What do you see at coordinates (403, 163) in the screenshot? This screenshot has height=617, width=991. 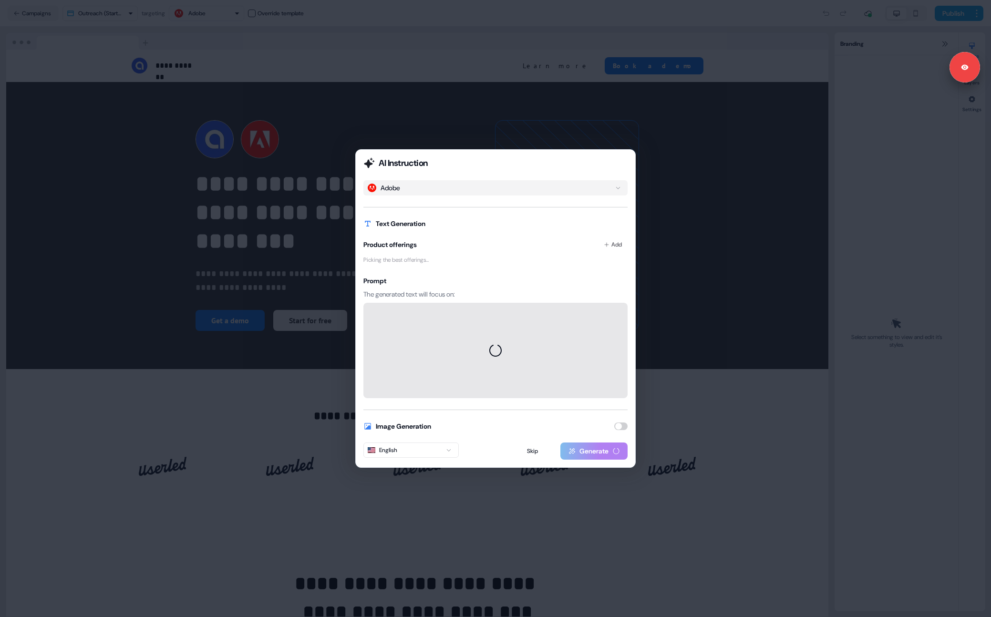 I see `h2: AI Instruction` at bounding box center [403, 163].